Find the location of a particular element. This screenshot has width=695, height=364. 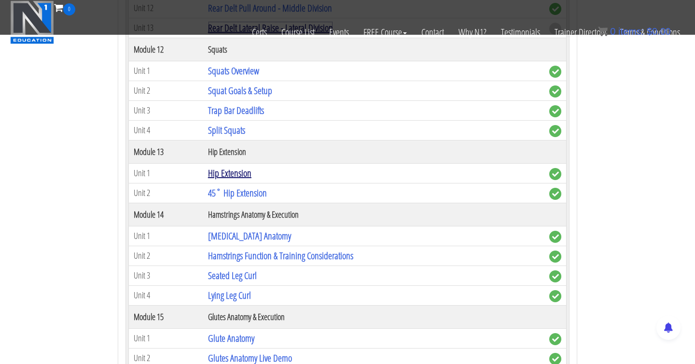

a: Squats Overview is located at coordinates (234, 70).